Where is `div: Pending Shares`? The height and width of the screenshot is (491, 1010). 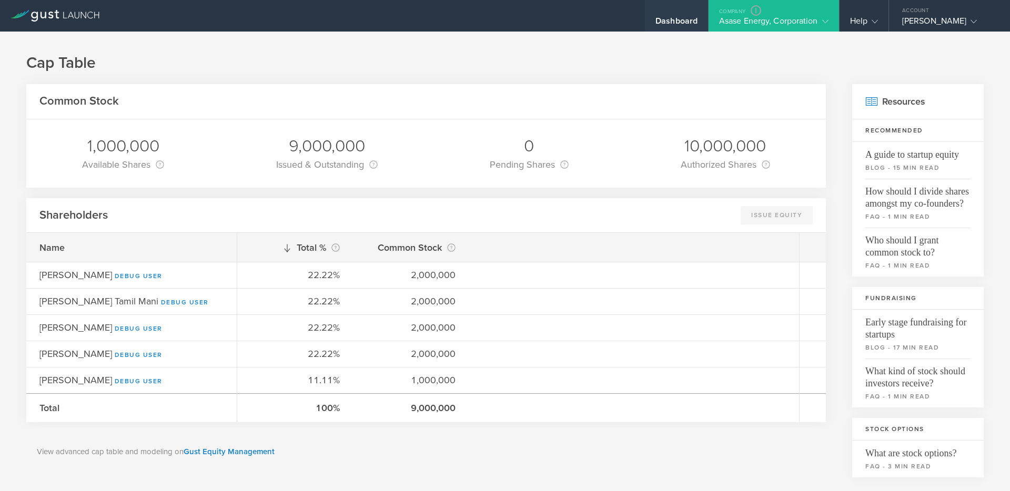 div: Pending Shares is located at coordinates (529, 165).